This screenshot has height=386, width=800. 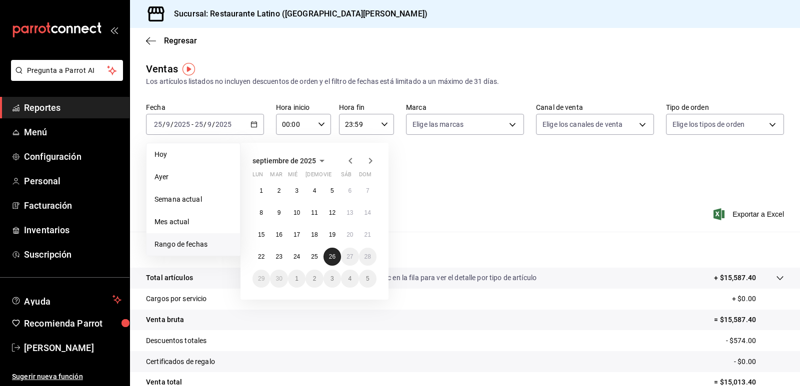 I want to click on p: Total artículos, so click(x=169, y=278).